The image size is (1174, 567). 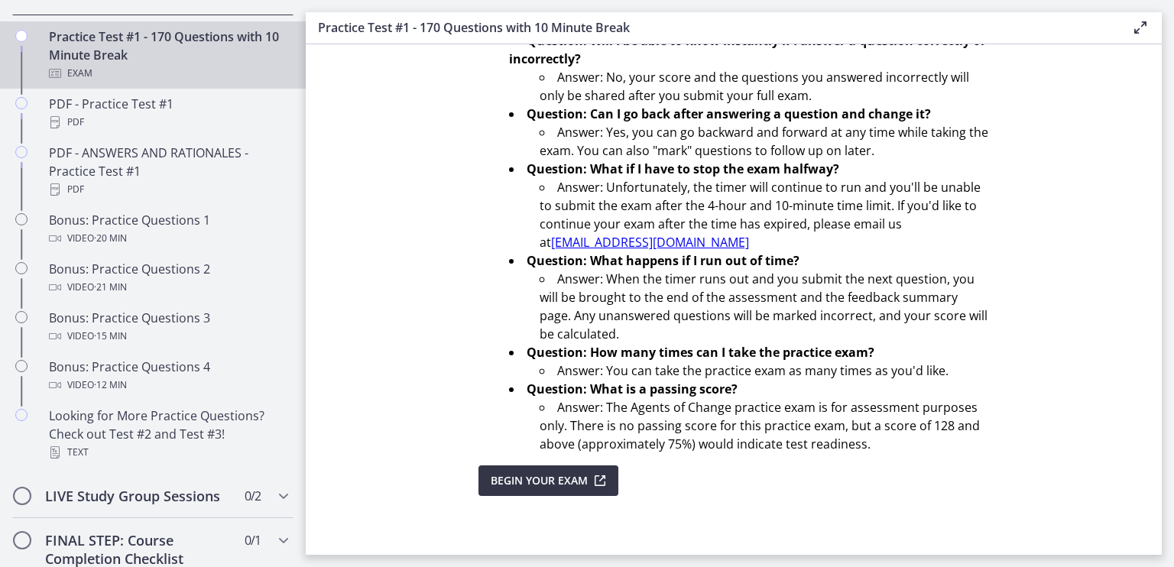 What do you see at coordinates (700, 352) in the screenshot?
I see `strong: Question: How many times can I take the practice exam?` at bounding box center [700, 352].